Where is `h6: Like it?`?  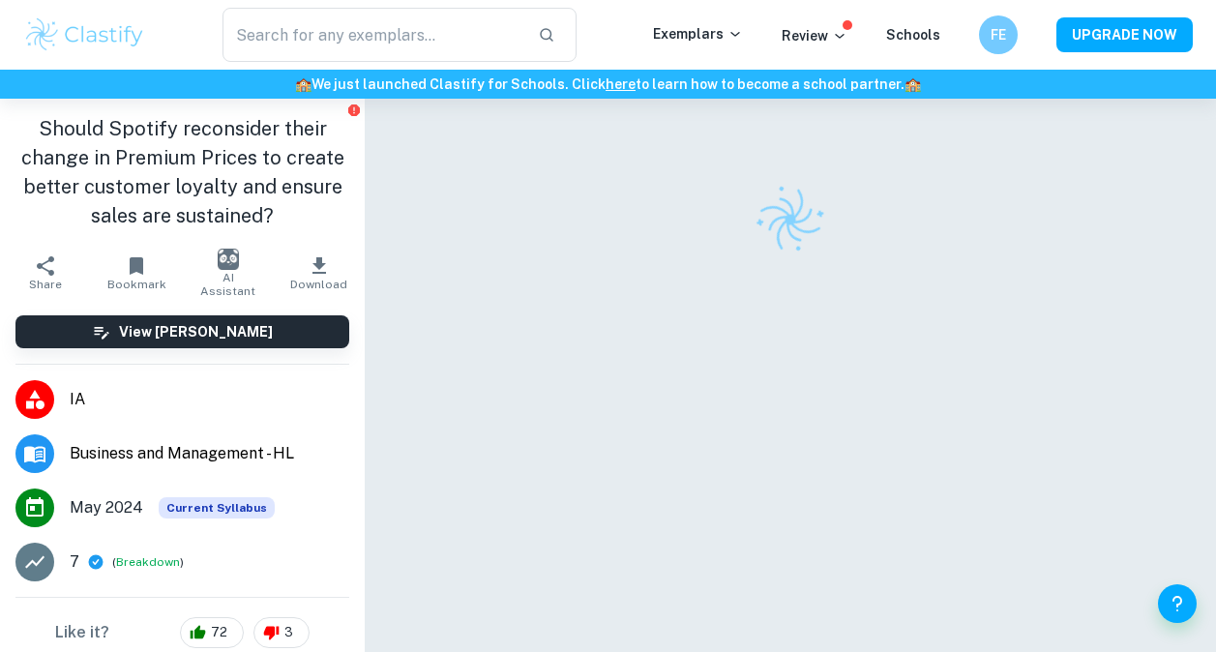 h6: Like it? is located at coordinates (82, 633).